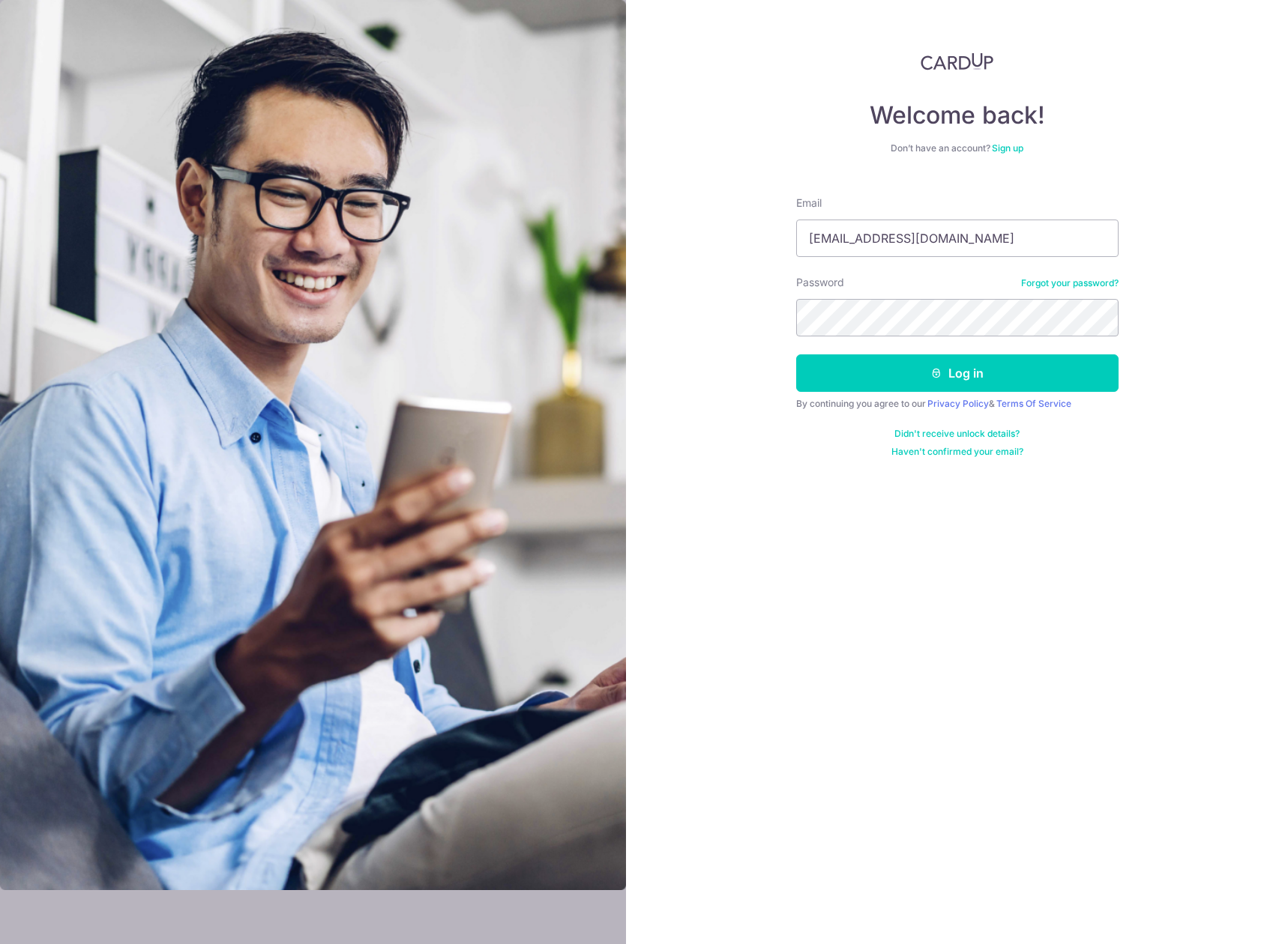  What do you see at coordinates (958, 404) in the screenshot?
I see `div: By continuing you agree to our &` at bounding box center [958, 404].